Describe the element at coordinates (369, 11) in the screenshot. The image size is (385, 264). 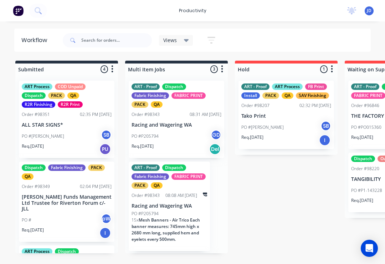
I see `span: JD` at that location.